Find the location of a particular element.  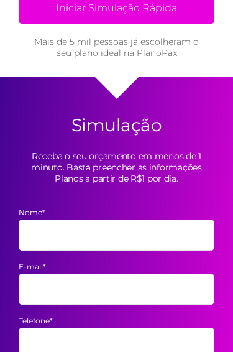

label: E-mail* is located at coordinates (116, 267).